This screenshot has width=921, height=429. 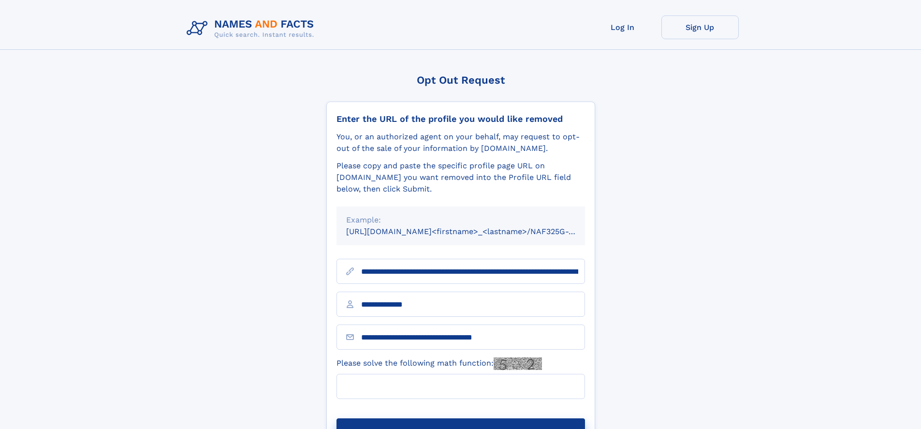 What do you see at coordinates (461, 220) in the screenshot?
I see `div: Example:` at bounding box center [461, 220].